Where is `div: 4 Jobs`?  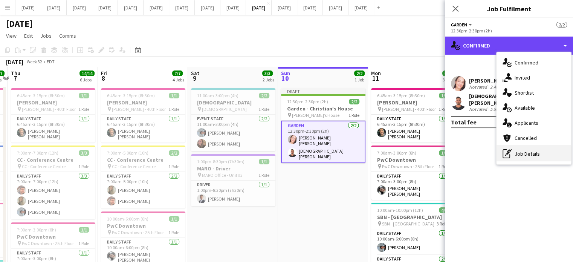
div: 4 Jobs is located at coordinates (178, 80).